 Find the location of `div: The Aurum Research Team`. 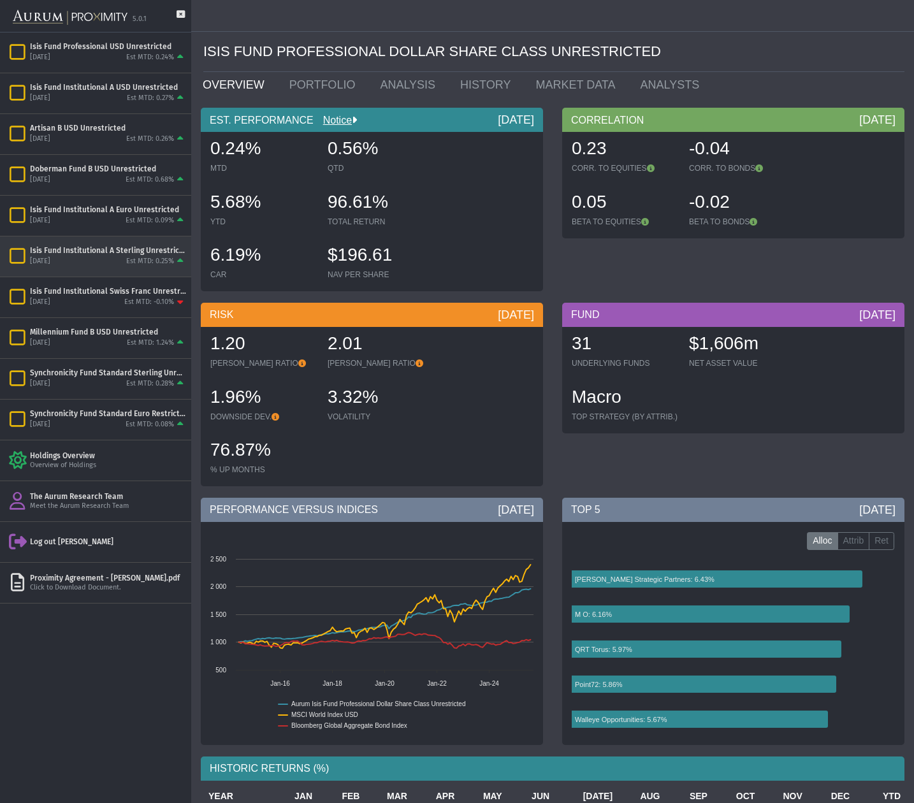

div: The Aurum Research Team is located at coordinates (108, 496).